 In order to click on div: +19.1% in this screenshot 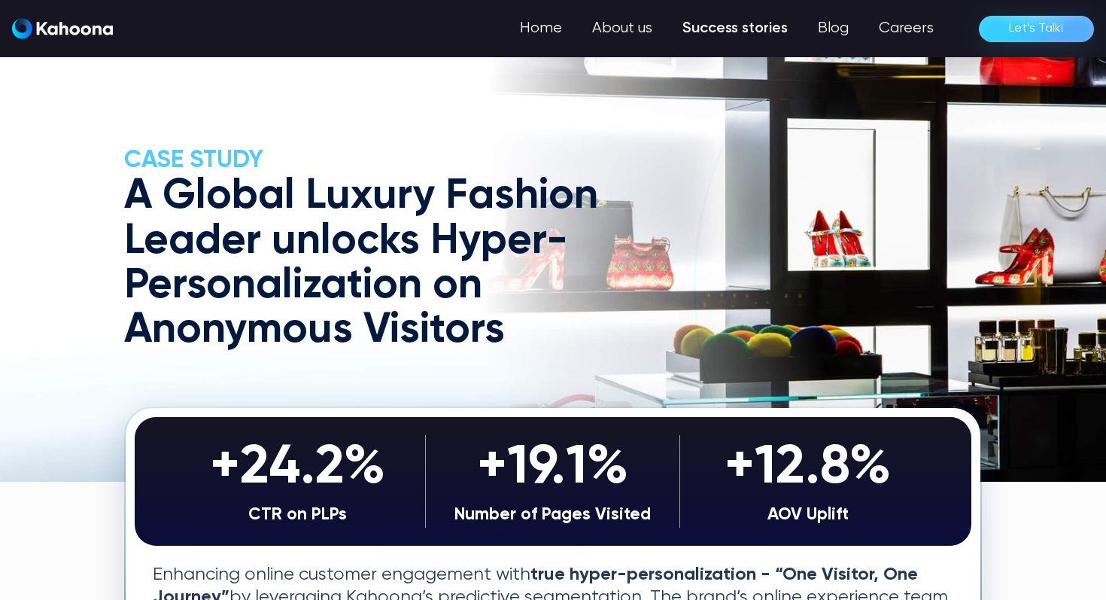, I will do `click(553, 468)`.